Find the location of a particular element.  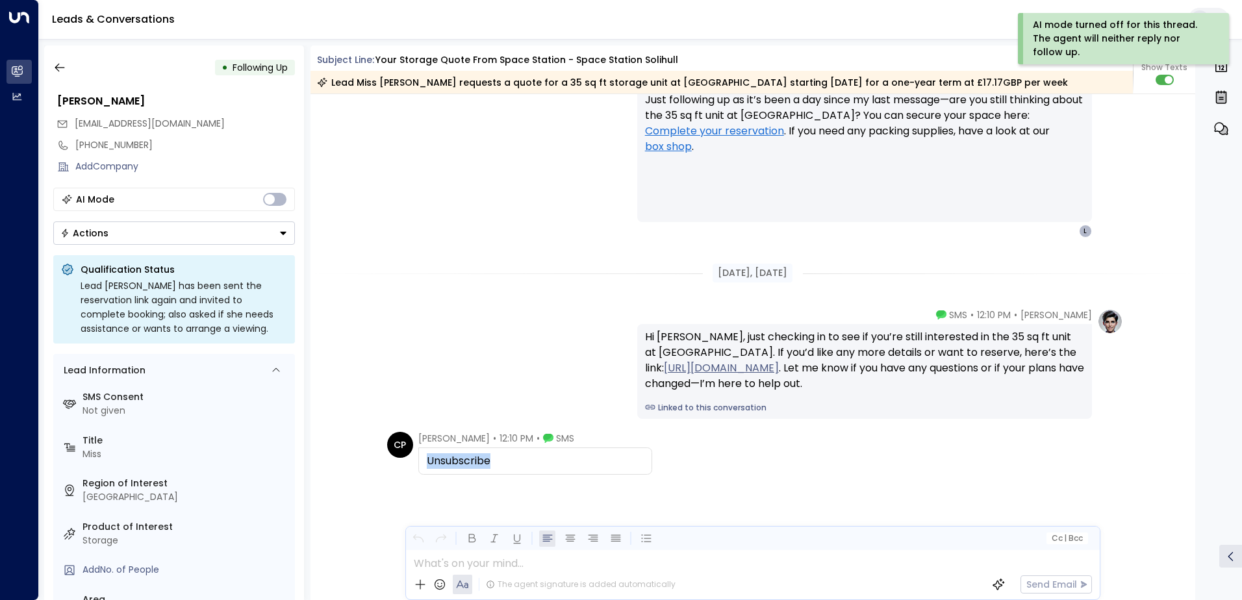

div: AI Mode is located at coordinates (95, 199).